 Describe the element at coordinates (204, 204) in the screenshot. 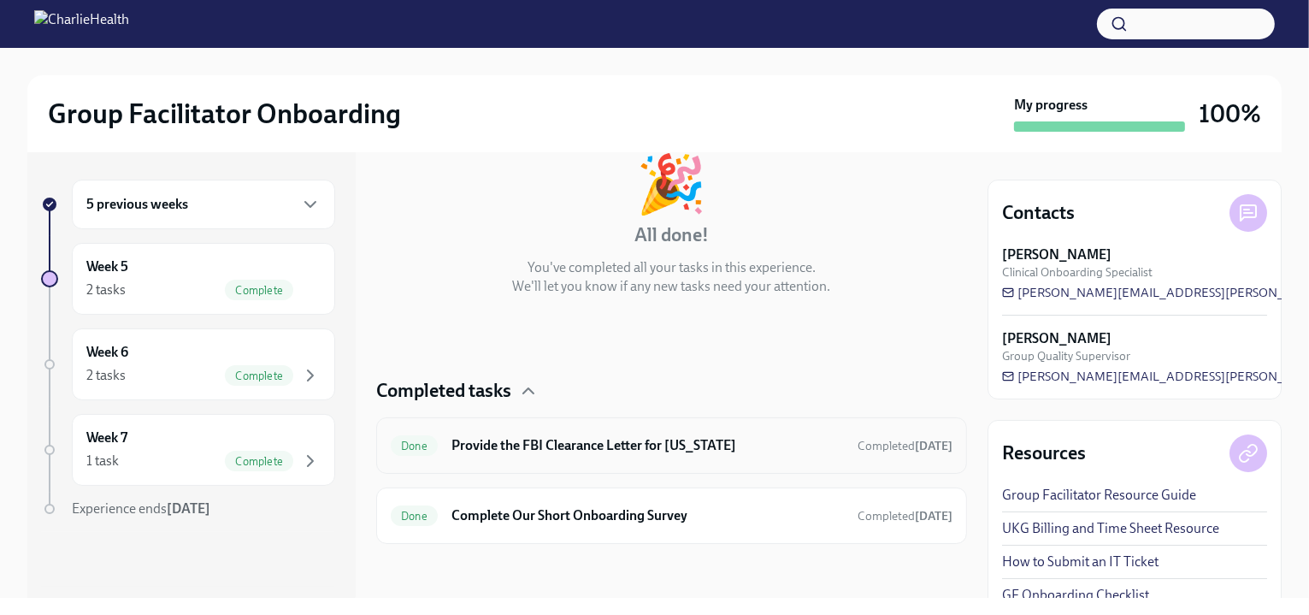

I see `div: 5 previous weeks` at that location.